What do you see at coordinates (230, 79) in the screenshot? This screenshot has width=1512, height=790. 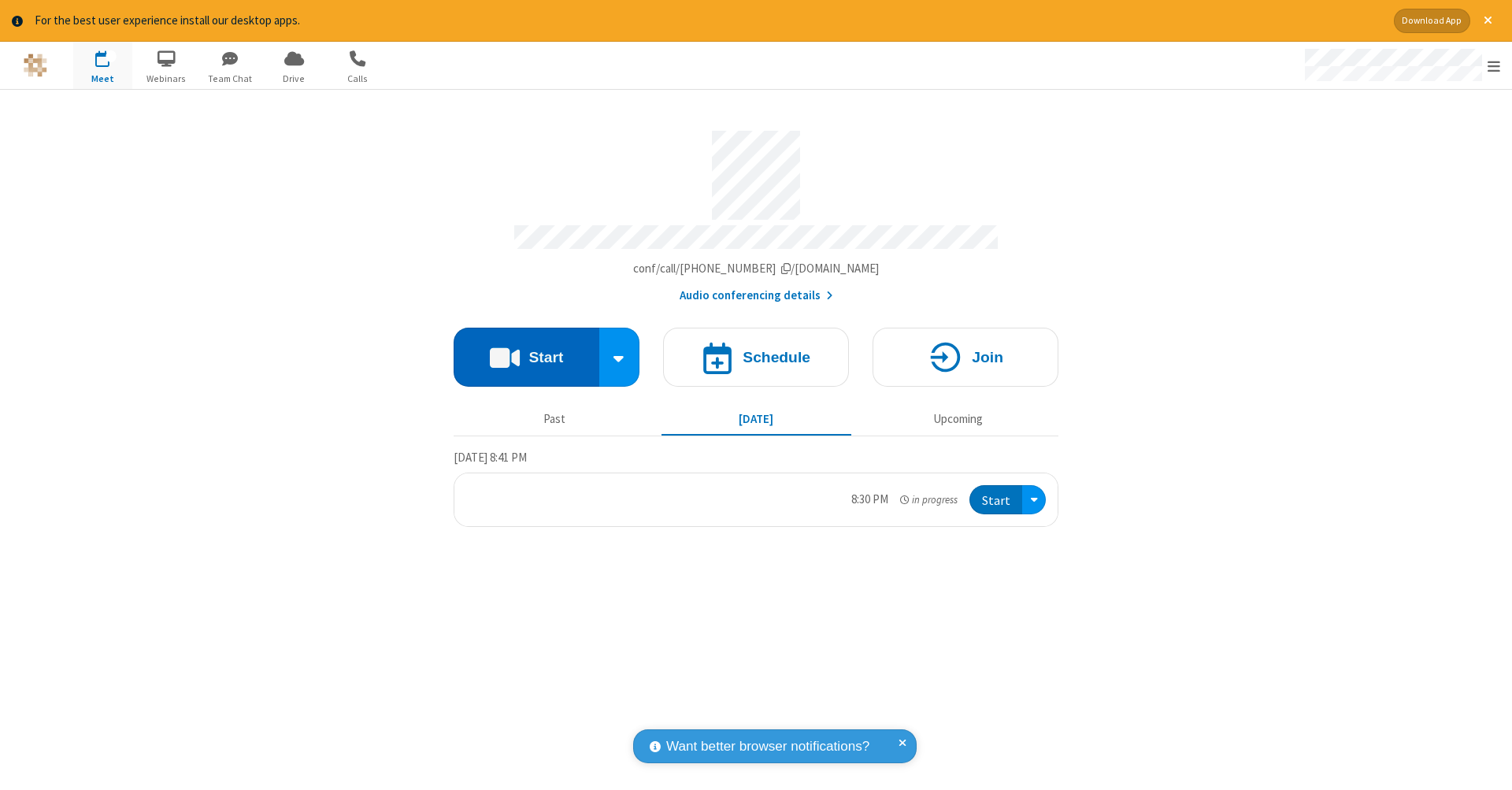 I see `span: Team Chat` at bounding box center [230, 79].